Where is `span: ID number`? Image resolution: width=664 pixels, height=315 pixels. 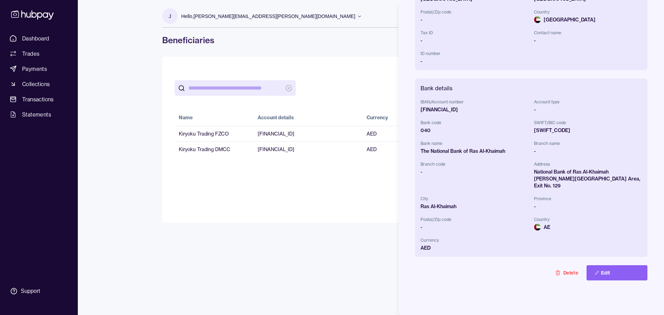 span: ID number is located at coordinates (474, 54).